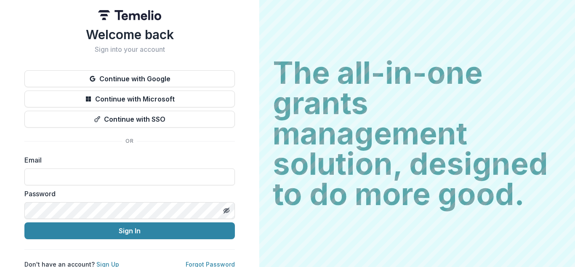  What do you see at coordinates (130, 119) in the screenshot?
I see `button: Continue with SSO` at bounding box center [130, 119].